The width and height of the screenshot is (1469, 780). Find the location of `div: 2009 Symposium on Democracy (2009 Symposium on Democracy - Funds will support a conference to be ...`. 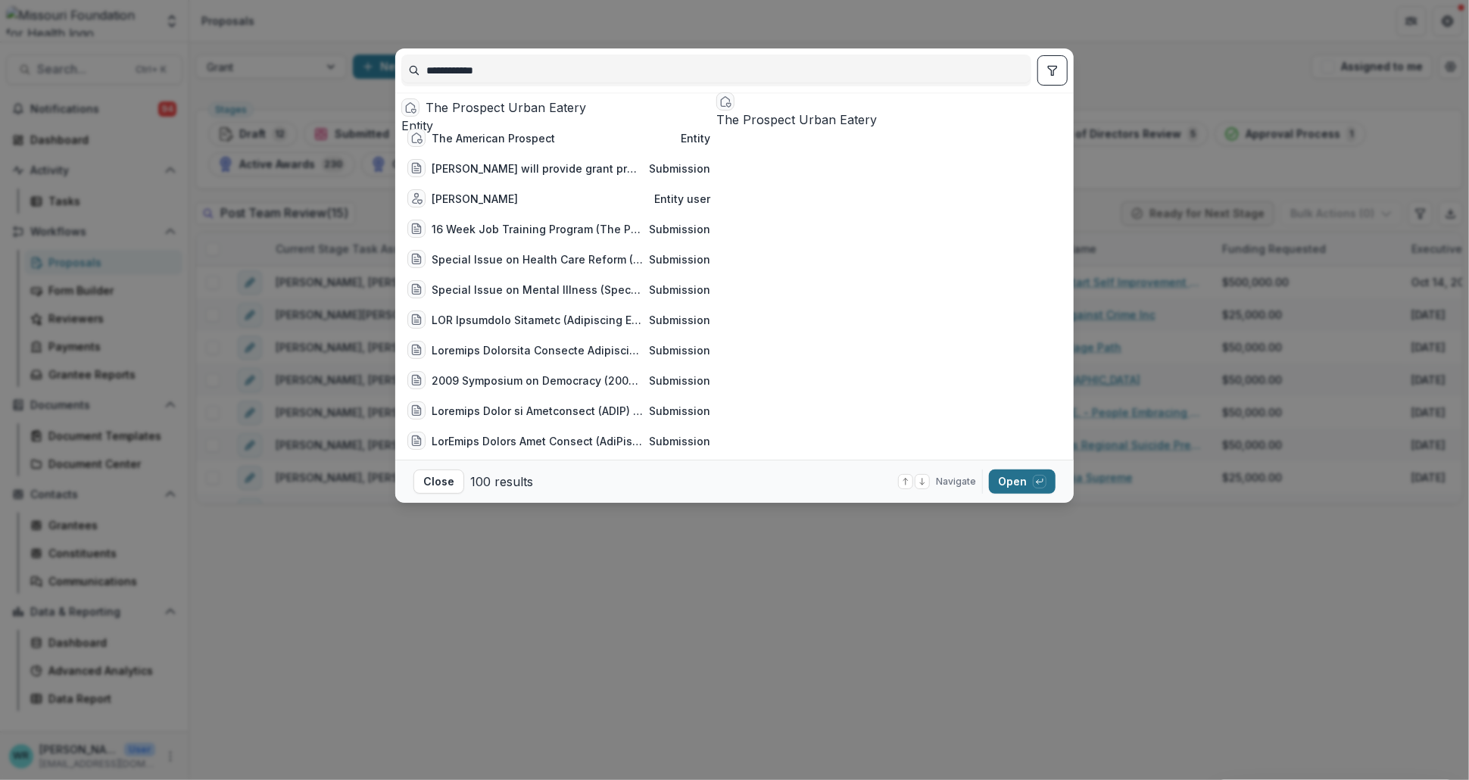

div: 2009 Symposium on Democracy (2009 Symposium on Democracy - Funds will support a conference to be ... is located at coordinates (537, 380).